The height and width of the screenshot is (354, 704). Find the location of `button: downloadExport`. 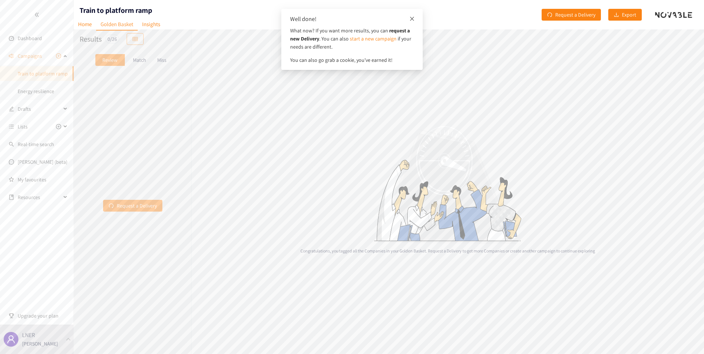

button: downloadExport is located at coordinates (625, 15).